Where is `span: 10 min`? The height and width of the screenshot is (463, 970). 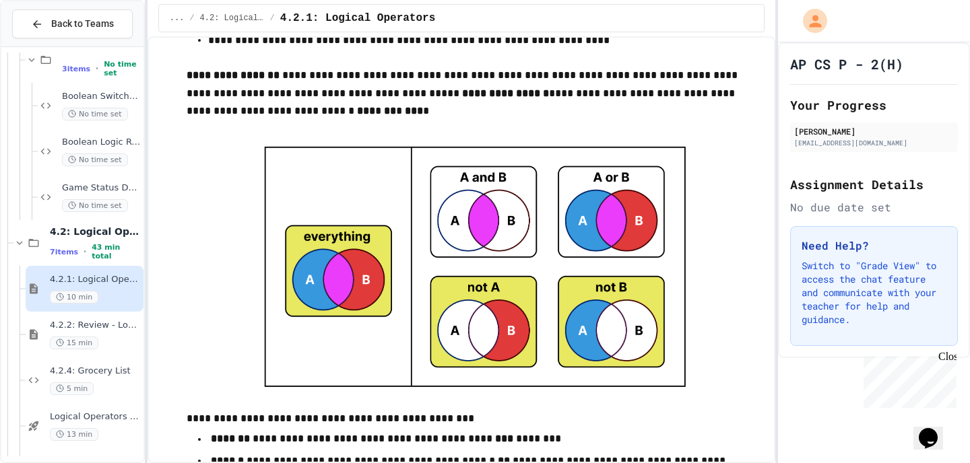
span: 10 min is located at coordinates (74, 297).